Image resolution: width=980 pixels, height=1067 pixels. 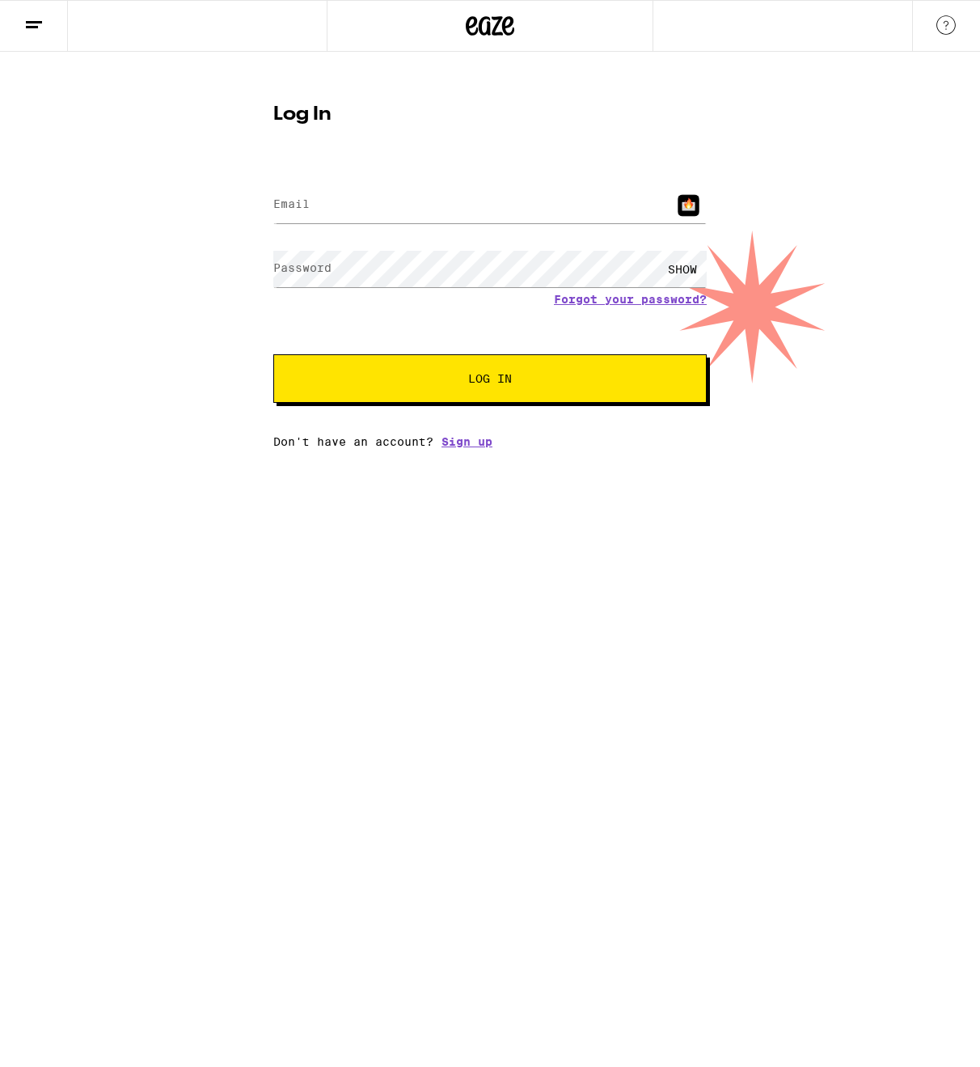 I want to click on h1: Log In, so click(x=490, y=115).